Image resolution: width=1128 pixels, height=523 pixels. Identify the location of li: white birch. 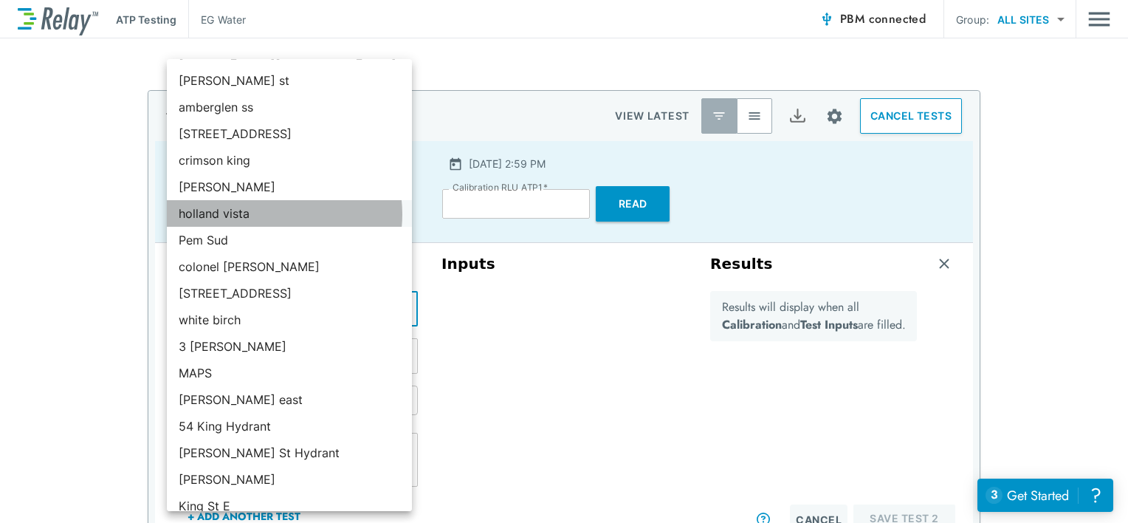
(289, 320).